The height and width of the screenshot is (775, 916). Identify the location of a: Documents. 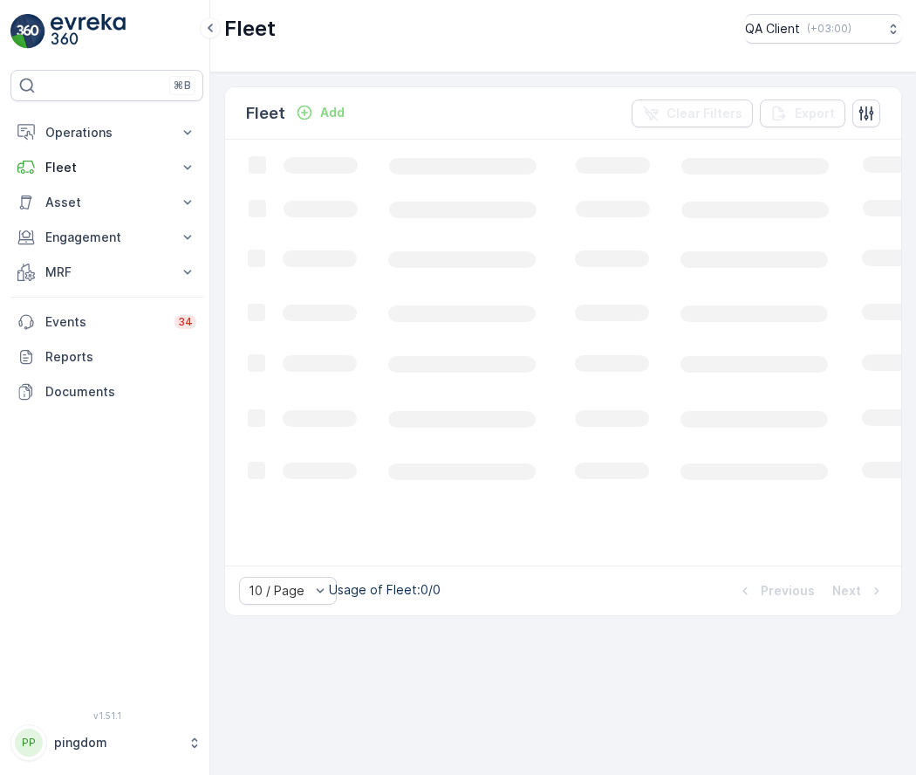
(106, 392).